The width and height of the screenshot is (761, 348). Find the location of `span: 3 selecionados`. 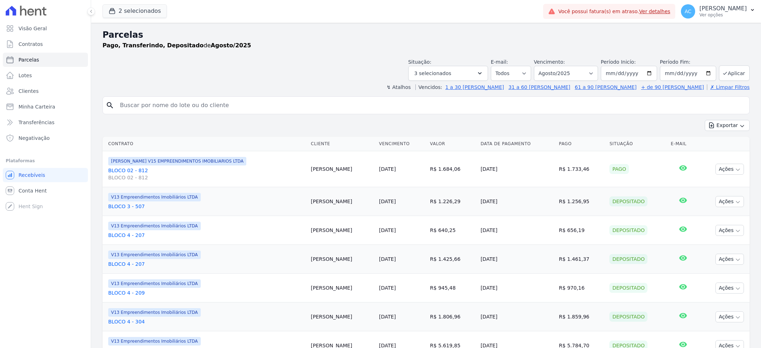

span: 3 selecionados is located at coordinates (433, 73).